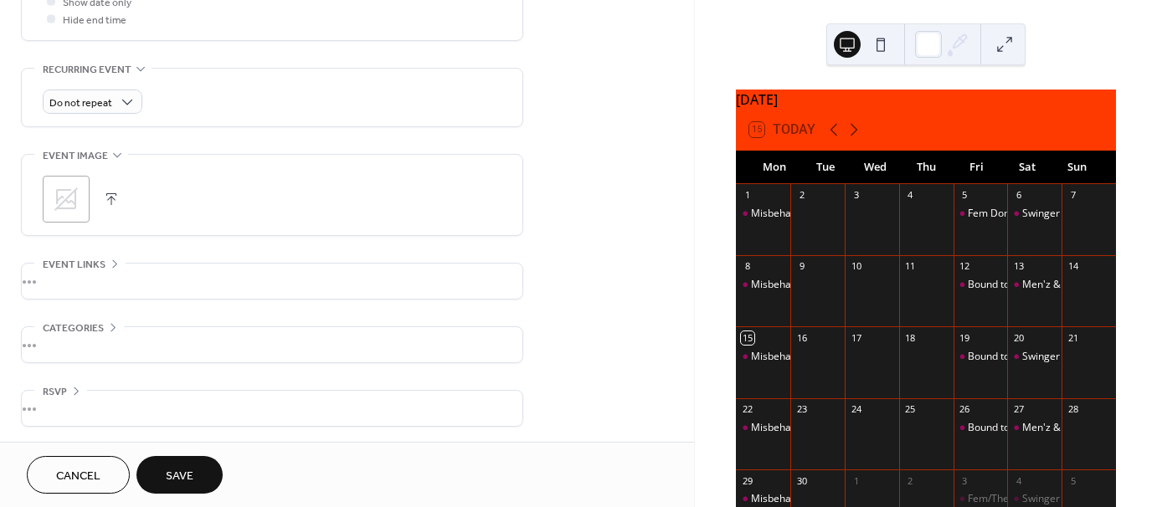 This screenshot has height=507, width=1157. Describe the element at coordinates (1072, 195) in the screenshot. I see `div: 7` at that location.